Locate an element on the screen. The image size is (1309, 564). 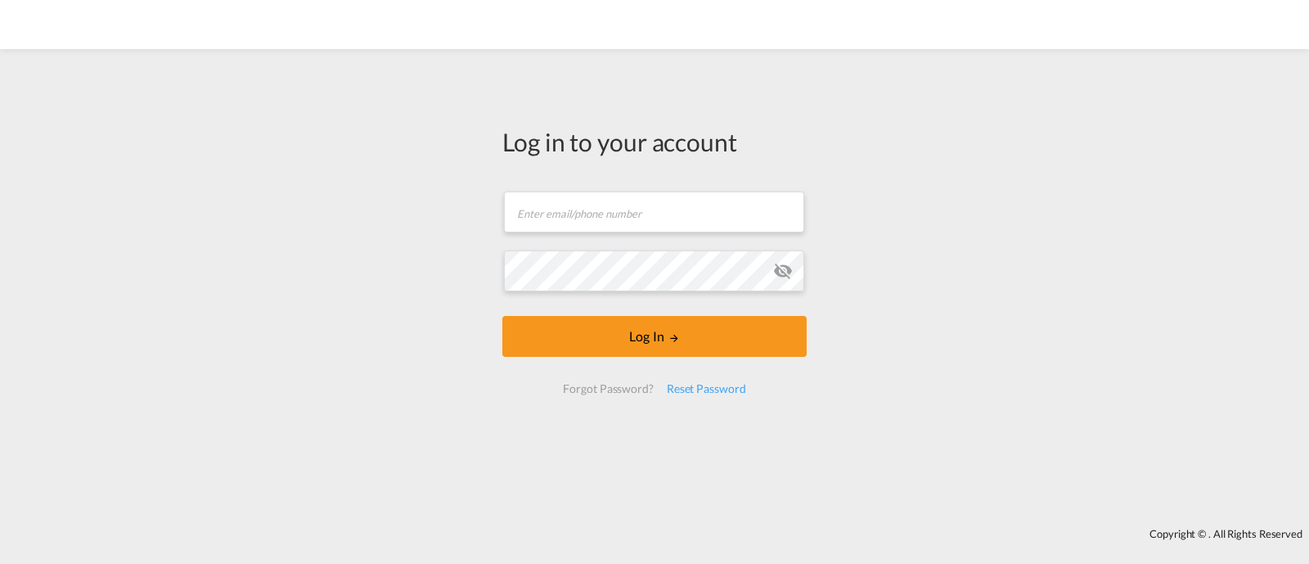
div: Forgot Password? is located at coordinates (608, 389).